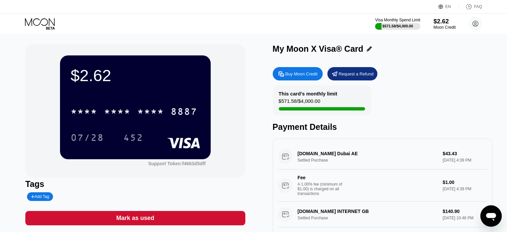 The height and width of the screenshot is (232, 507). What do you see at coordinates (318, 49) in the screenshot?
I see `div: My Moon X Visa® Card` at bounding box center [318, 49].